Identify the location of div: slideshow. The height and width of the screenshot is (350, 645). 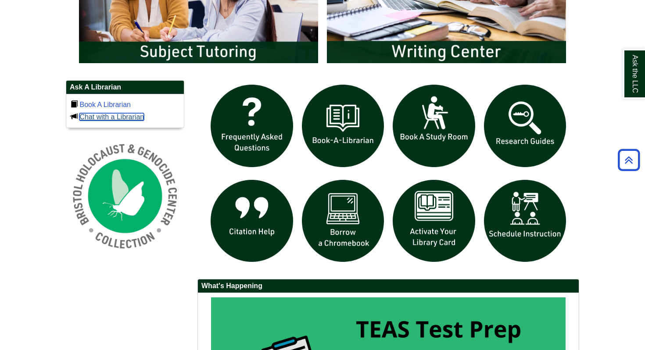
(389, 175).